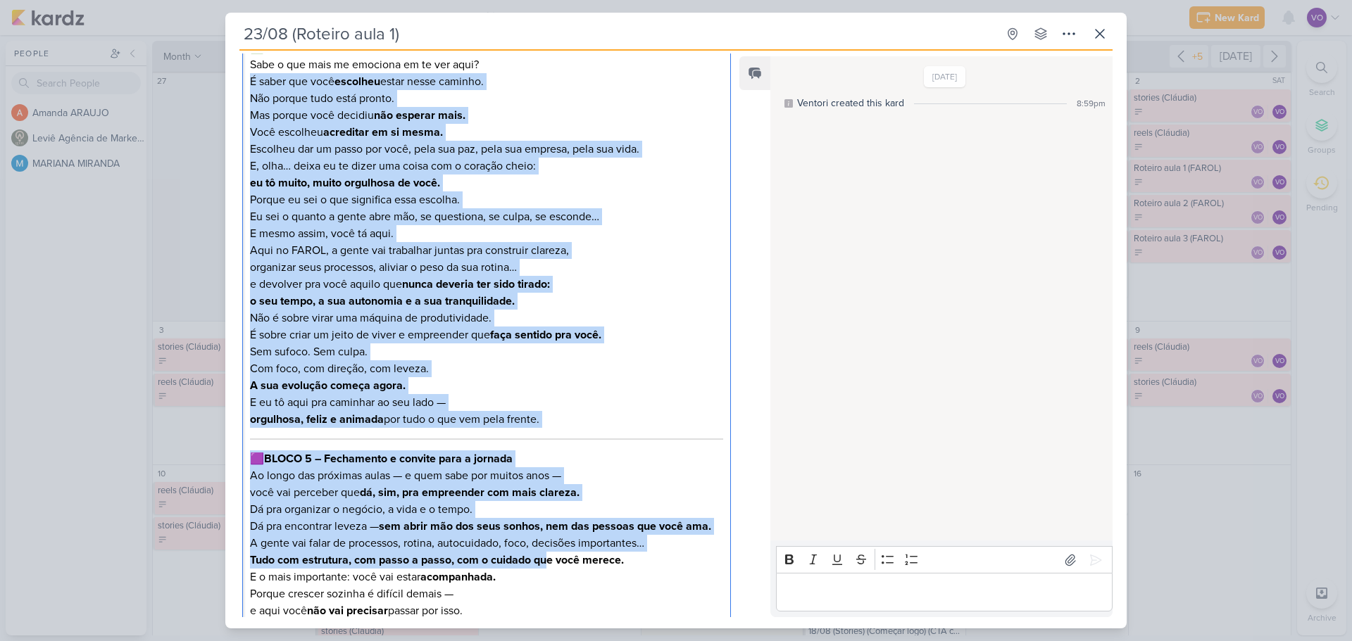 The width and height of the screenshot is (1352, 641). I want to click on p: Sem sufoco. Sem culpa. Com foco, com direção, com leveza., so click(487, 361).